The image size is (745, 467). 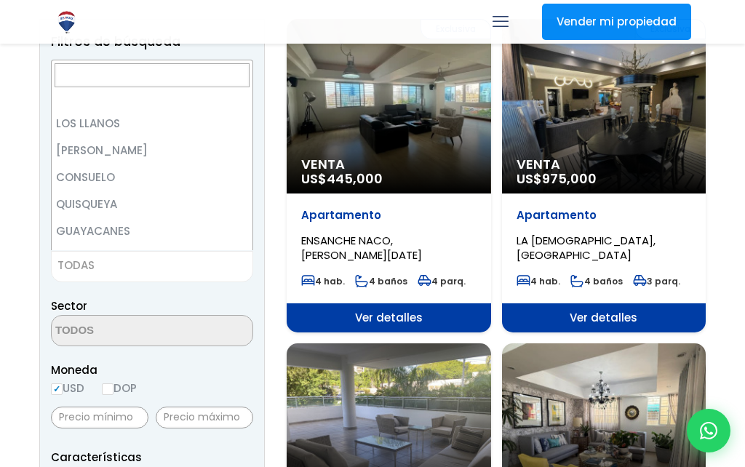 I want to click on span: 3 parq., so click(x=656, y=281).